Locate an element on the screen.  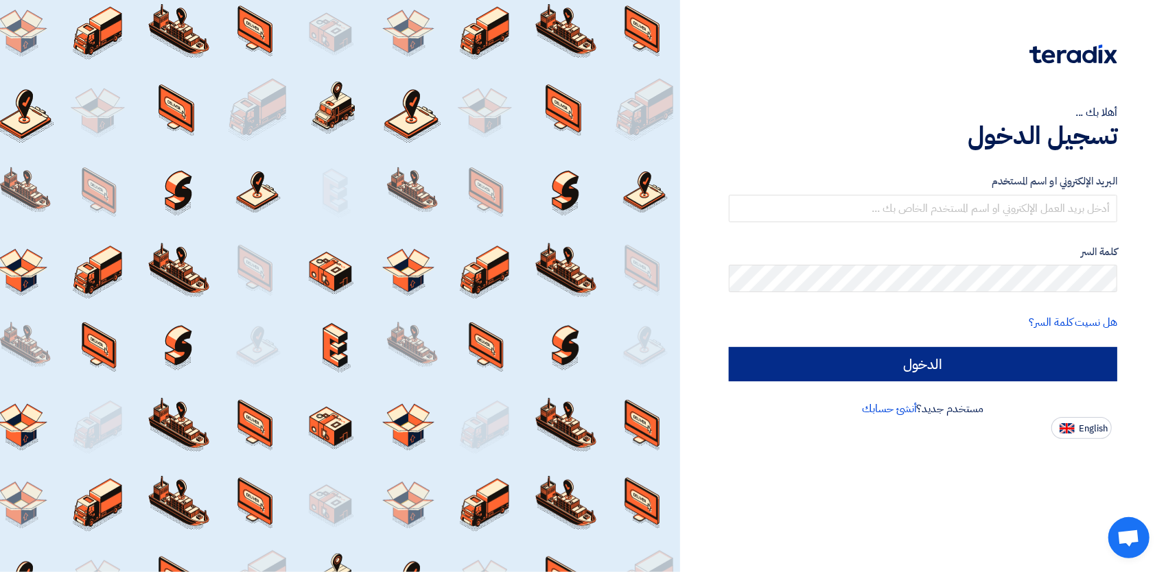
img: Teradix logo is located at coordinates (1073, 54).